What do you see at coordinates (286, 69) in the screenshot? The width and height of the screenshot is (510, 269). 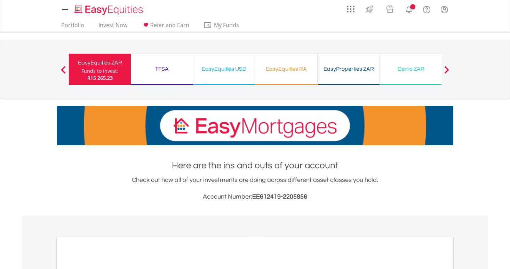 I see `div: EasyEquities RA` at bounding box center [286, 69].